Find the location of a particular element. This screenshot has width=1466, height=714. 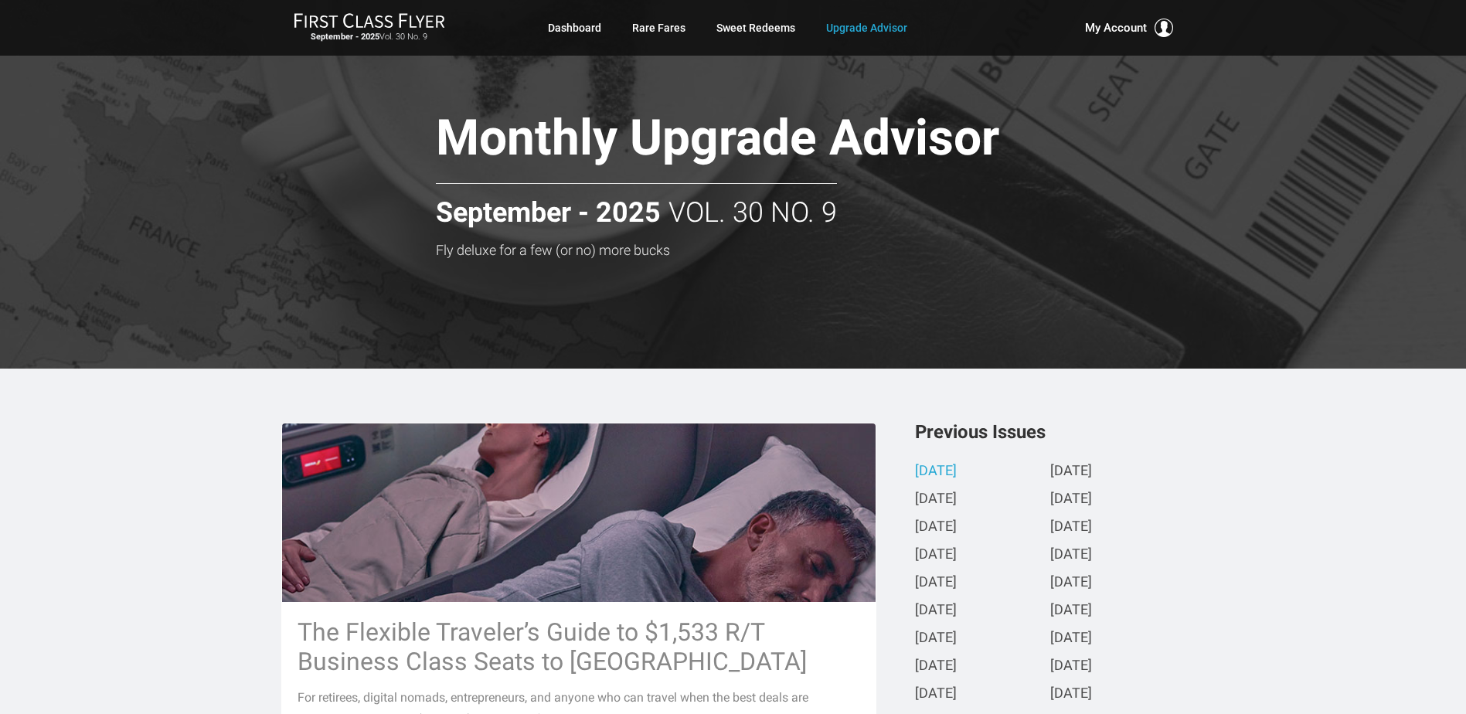

button: My Account is located at coordinates (1129, 28).